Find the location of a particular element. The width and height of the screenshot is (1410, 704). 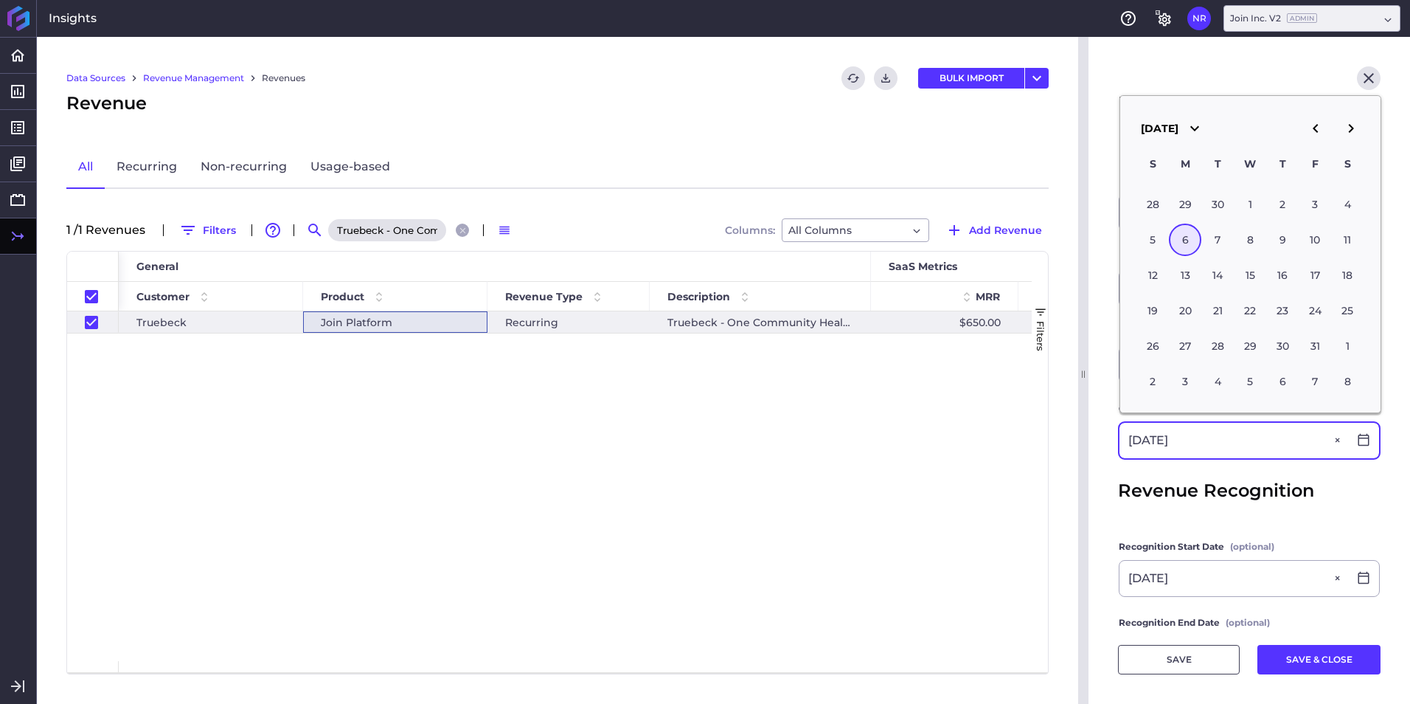

button: Download is located at coordinates (886, 78).